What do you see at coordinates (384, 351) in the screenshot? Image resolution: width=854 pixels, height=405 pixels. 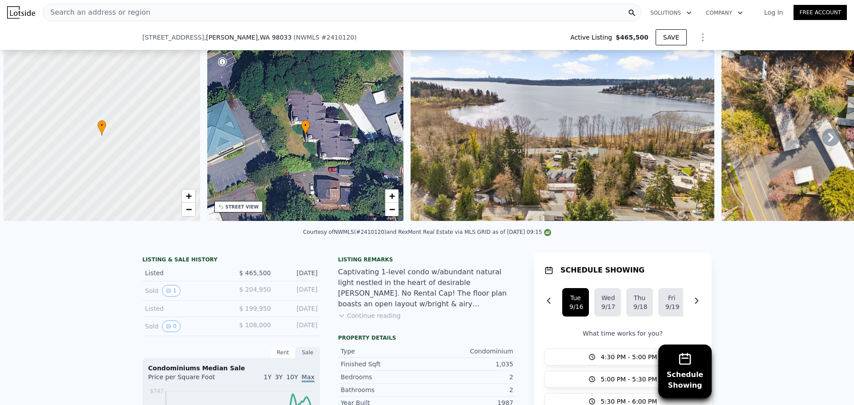 I see `div: Type` at bounding box center [384, 351].